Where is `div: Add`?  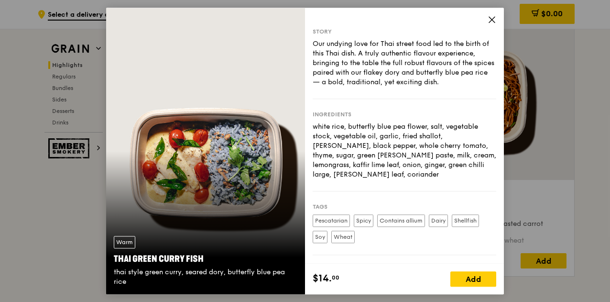 div: Add is located at coordinates (473, 279).